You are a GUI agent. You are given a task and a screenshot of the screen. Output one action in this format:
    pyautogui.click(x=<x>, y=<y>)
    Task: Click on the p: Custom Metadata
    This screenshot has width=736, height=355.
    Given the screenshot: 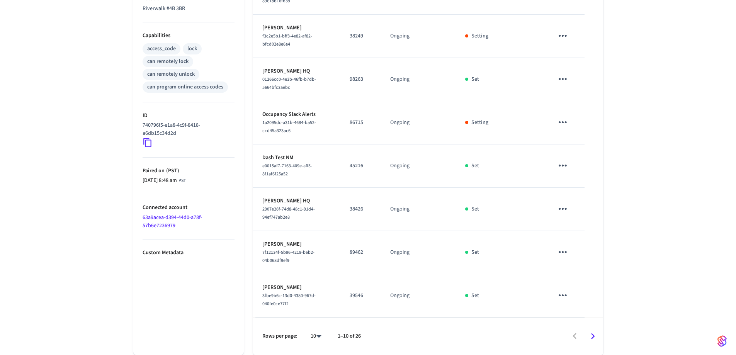 What is the action you would take?
    pyautogui.click(x=189, y=253)
    